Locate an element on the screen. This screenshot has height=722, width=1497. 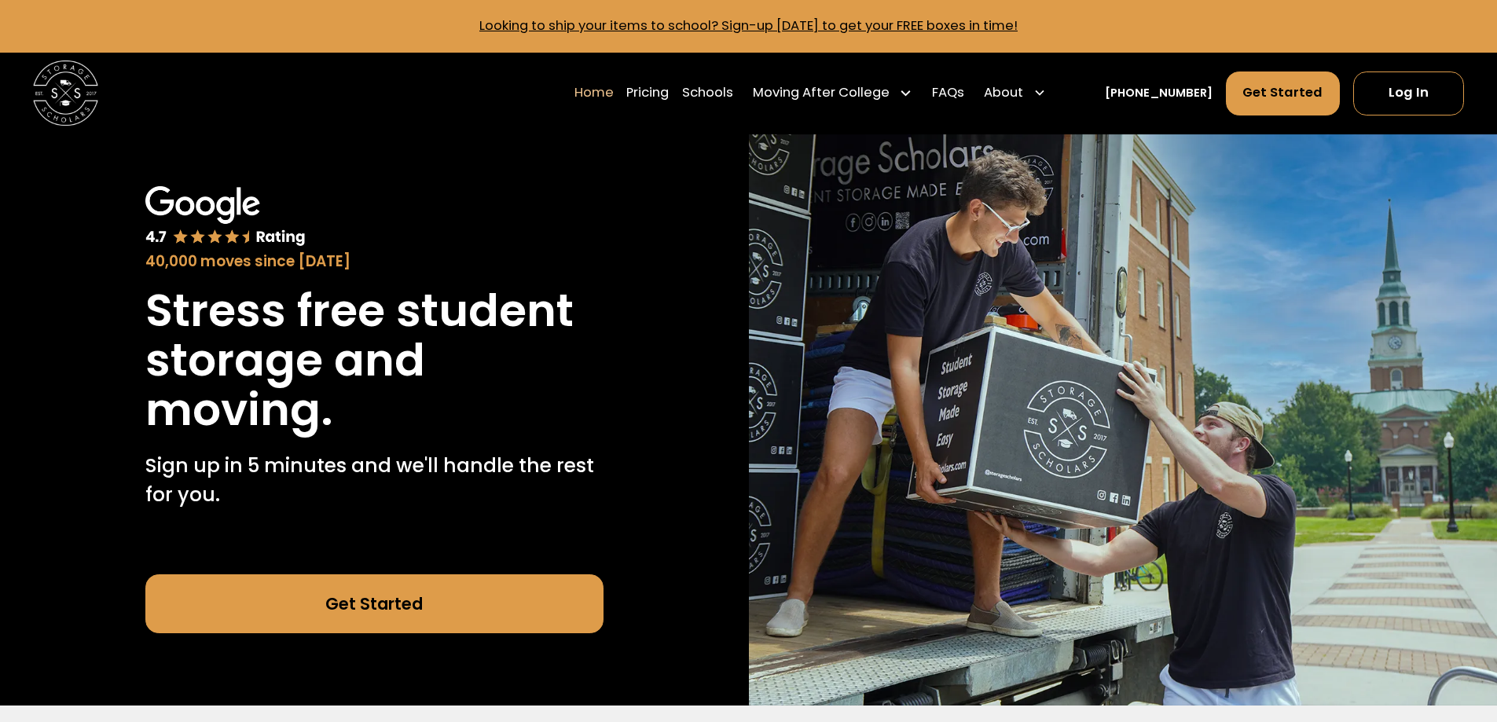
a: FAQs is located at coordinates (948, 93).